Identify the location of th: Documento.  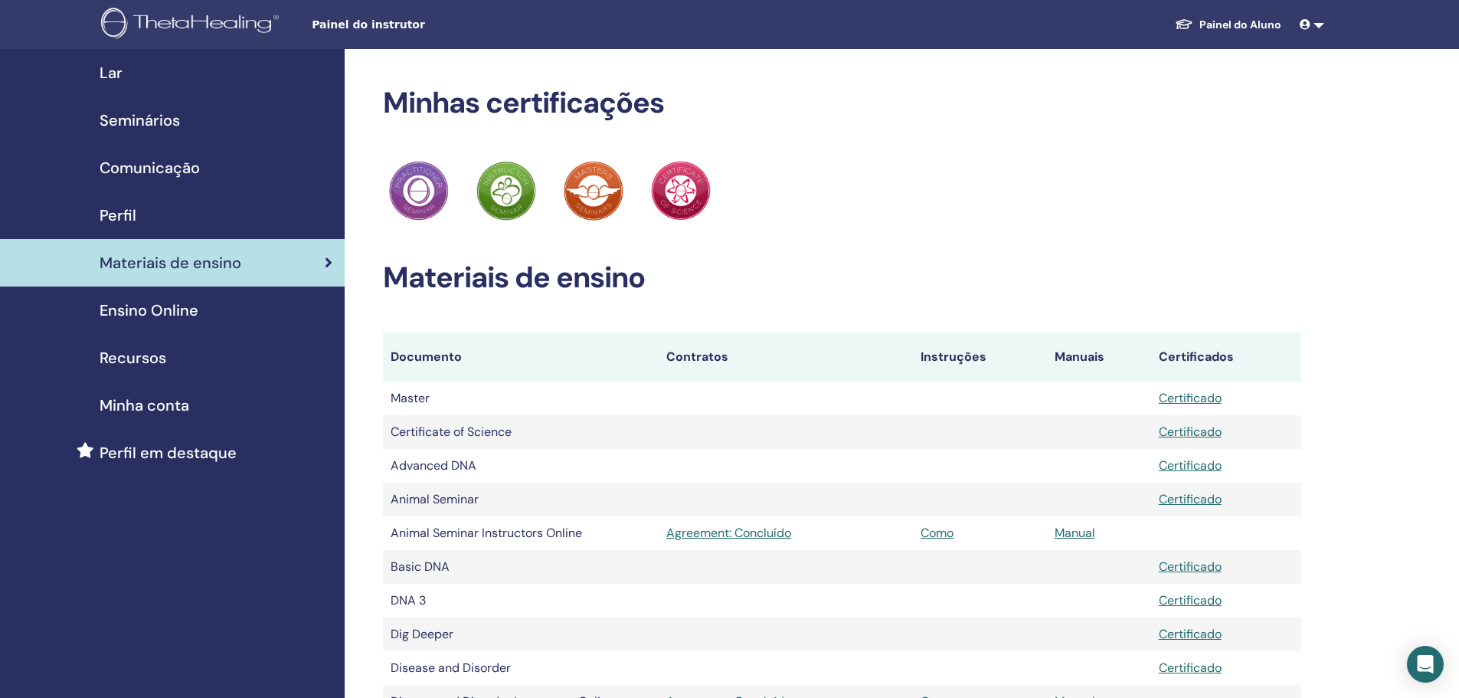
(521, 357).